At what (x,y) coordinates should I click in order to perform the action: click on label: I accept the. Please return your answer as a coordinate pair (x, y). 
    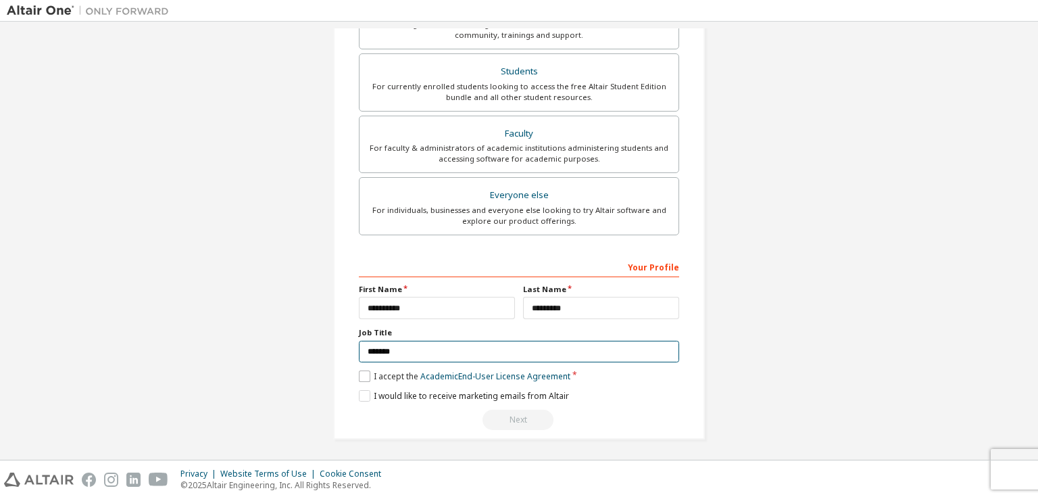
    Looking at the image, I should click on (464, 376).